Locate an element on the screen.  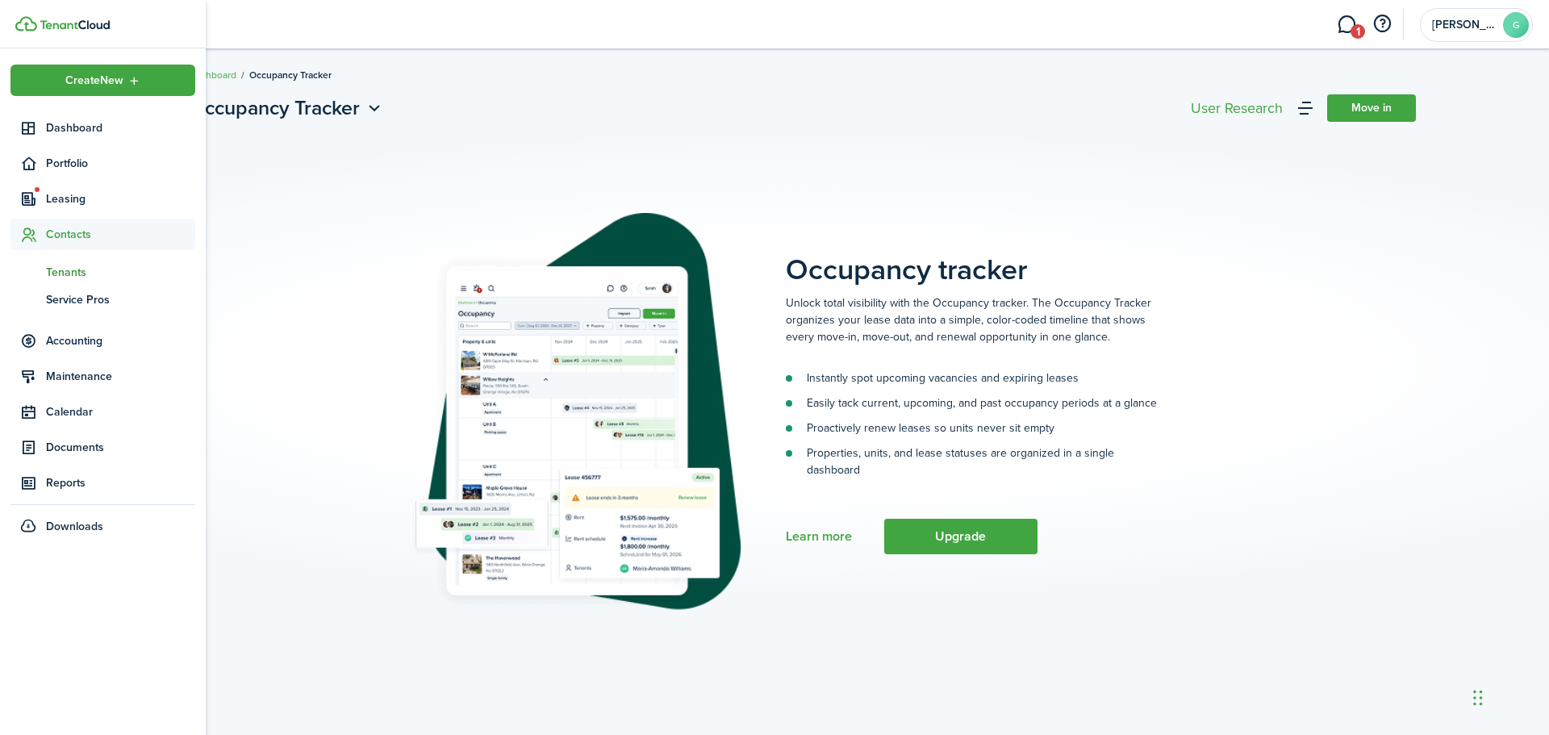
span: Documents is located at coordinates (120, 447).